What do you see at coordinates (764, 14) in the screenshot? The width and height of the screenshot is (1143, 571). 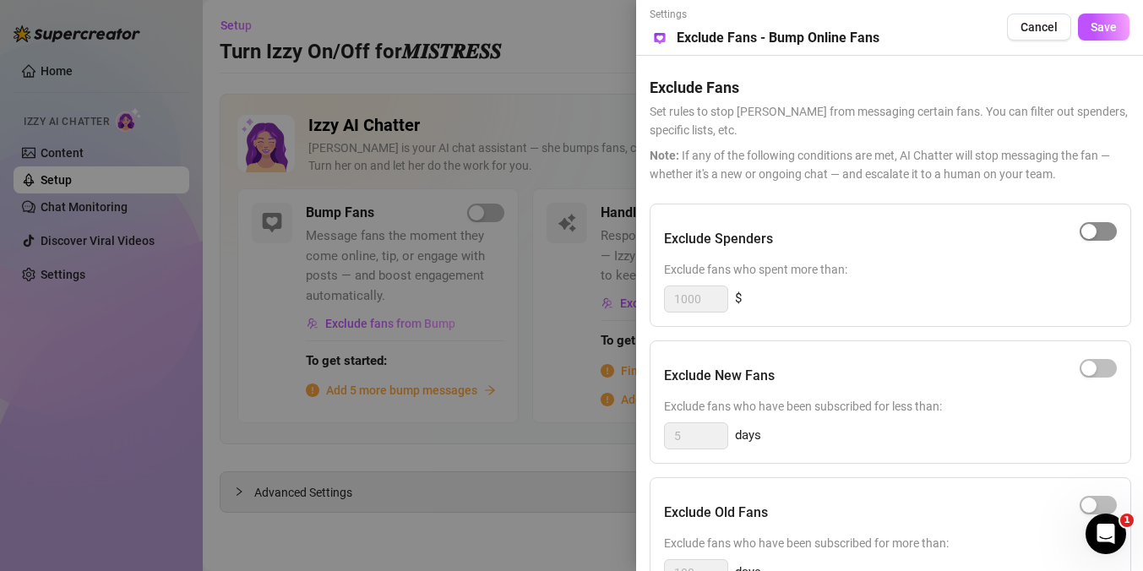 I see `span: Settings` at bounding box center [764, 14].